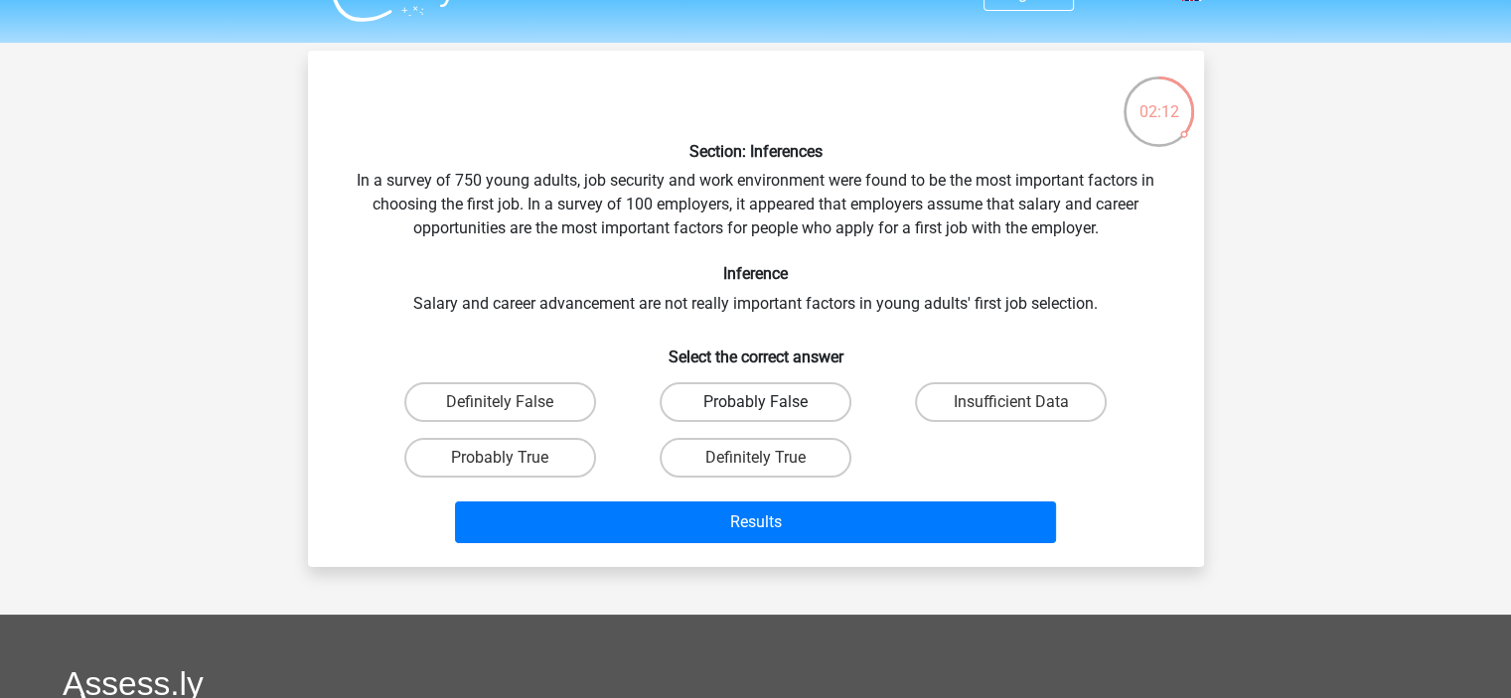 Image resolution: width=1511 pixels, height=698 pixels. What do you see at coordinates (755, 522) in the screenshot?
I see `button: Results` at bounding box center [755, 522].